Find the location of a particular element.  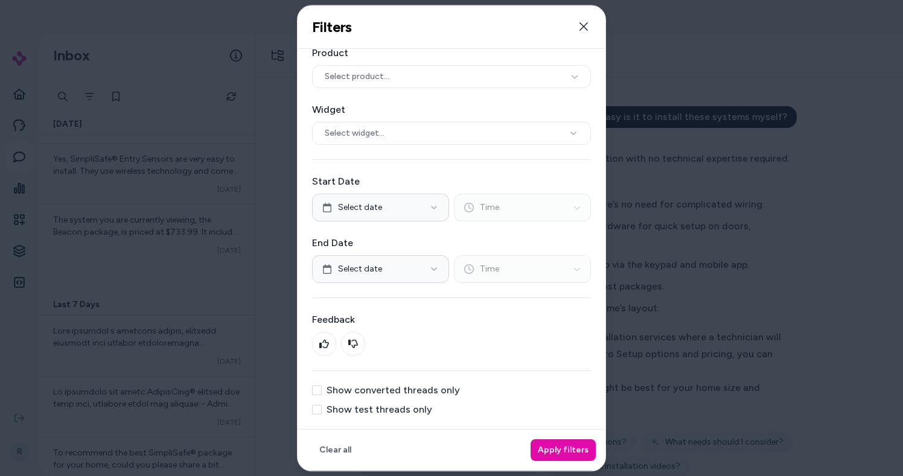

h2: Filters is located at coordinates (332, 27).